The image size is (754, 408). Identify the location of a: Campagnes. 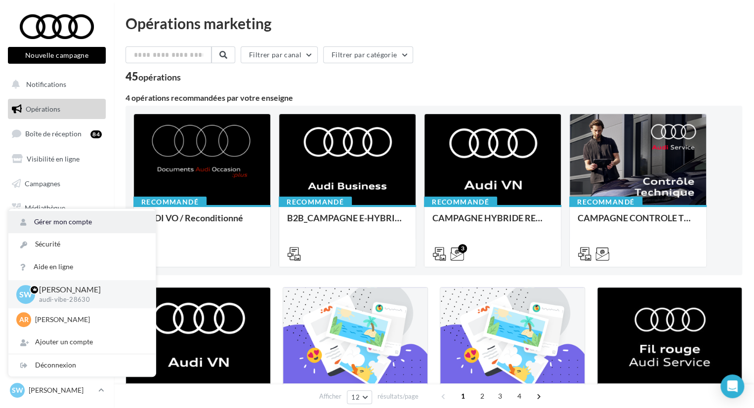
(57, 184).